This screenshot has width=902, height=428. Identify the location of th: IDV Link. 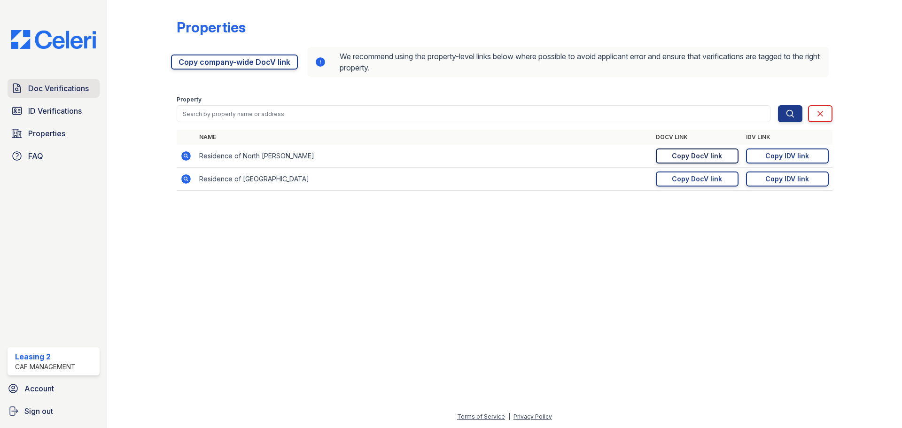
(787, 137).